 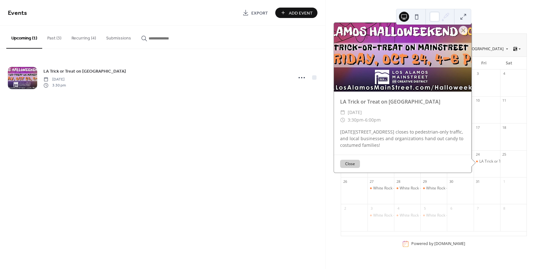 What do you see at coordinates (119, 37) in the screenshot?
I see `button: Submissions` at bounding box center [119, 37].